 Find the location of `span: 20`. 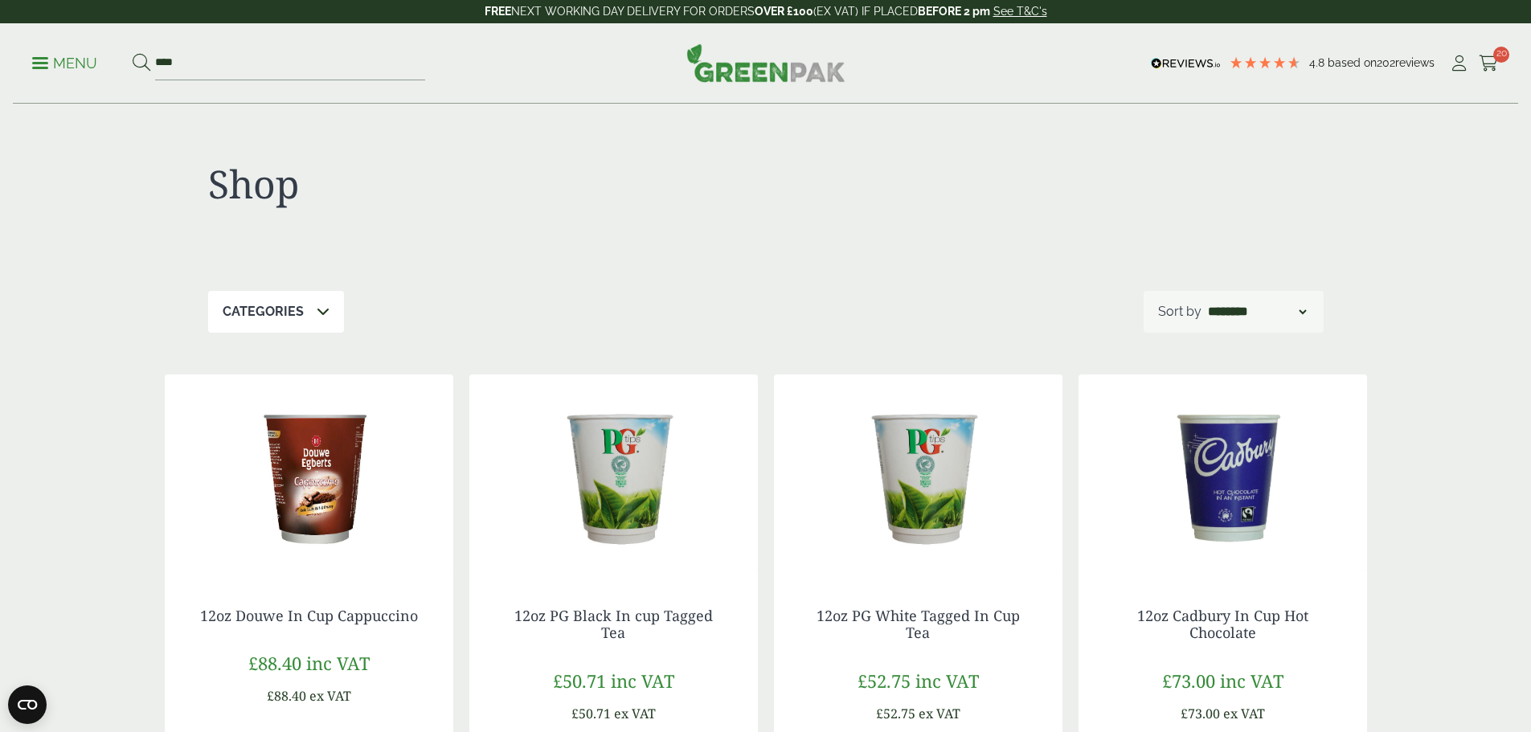

span: 20 is located at coordinates (1501, 55).